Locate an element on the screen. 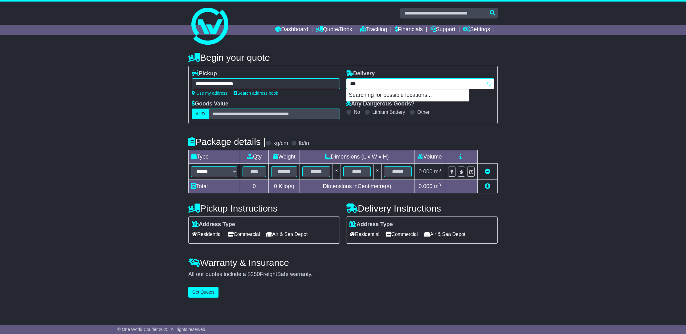 This screenshot has width=686, height=334. p: Searching for possible locations... is located at coordinates (408, 95).